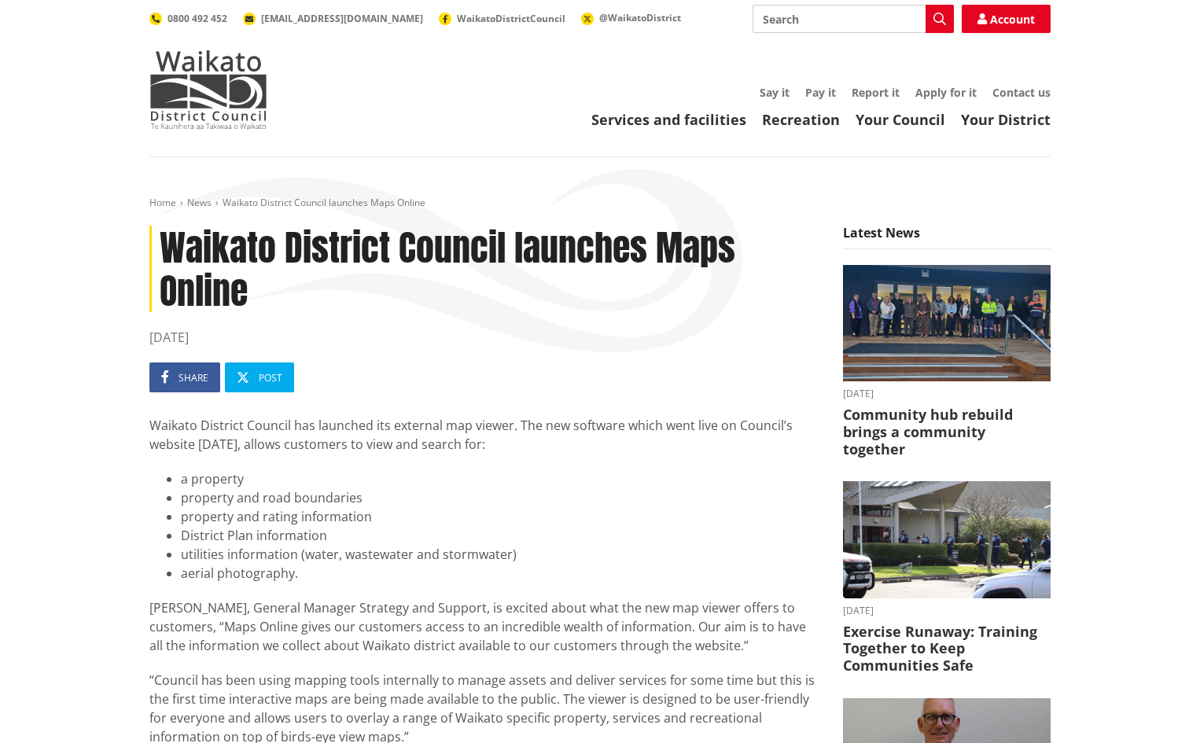  Describe the element at coordinates (1006, 120) in the screenshot. I see `a: Your District` at that location.